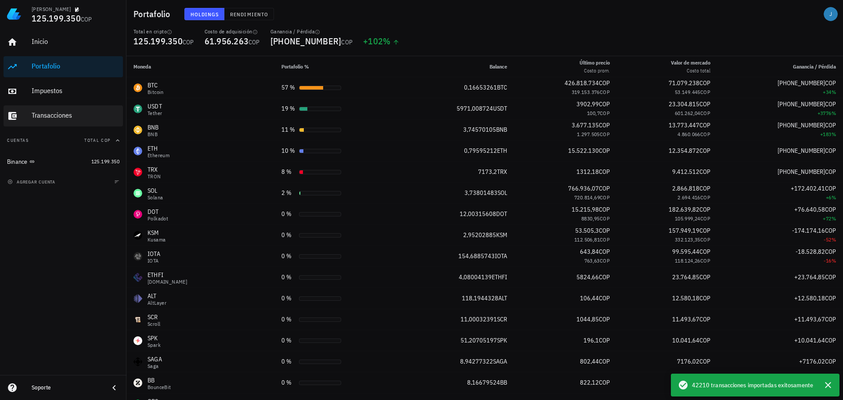 This screenshot has height=400, width=843. I want to click on span: 12.354.872, so click(684, 151).